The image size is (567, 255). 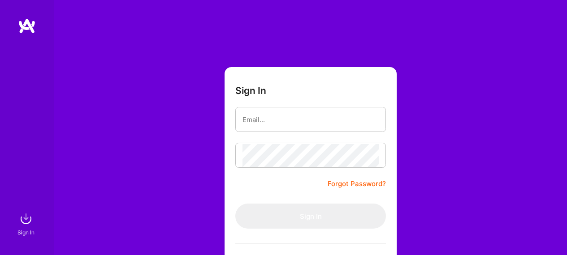 What do you see at coordinates (356, 184) in the screenshot?
I see `a: Forgot Password?` at bounding box center [356, 184].